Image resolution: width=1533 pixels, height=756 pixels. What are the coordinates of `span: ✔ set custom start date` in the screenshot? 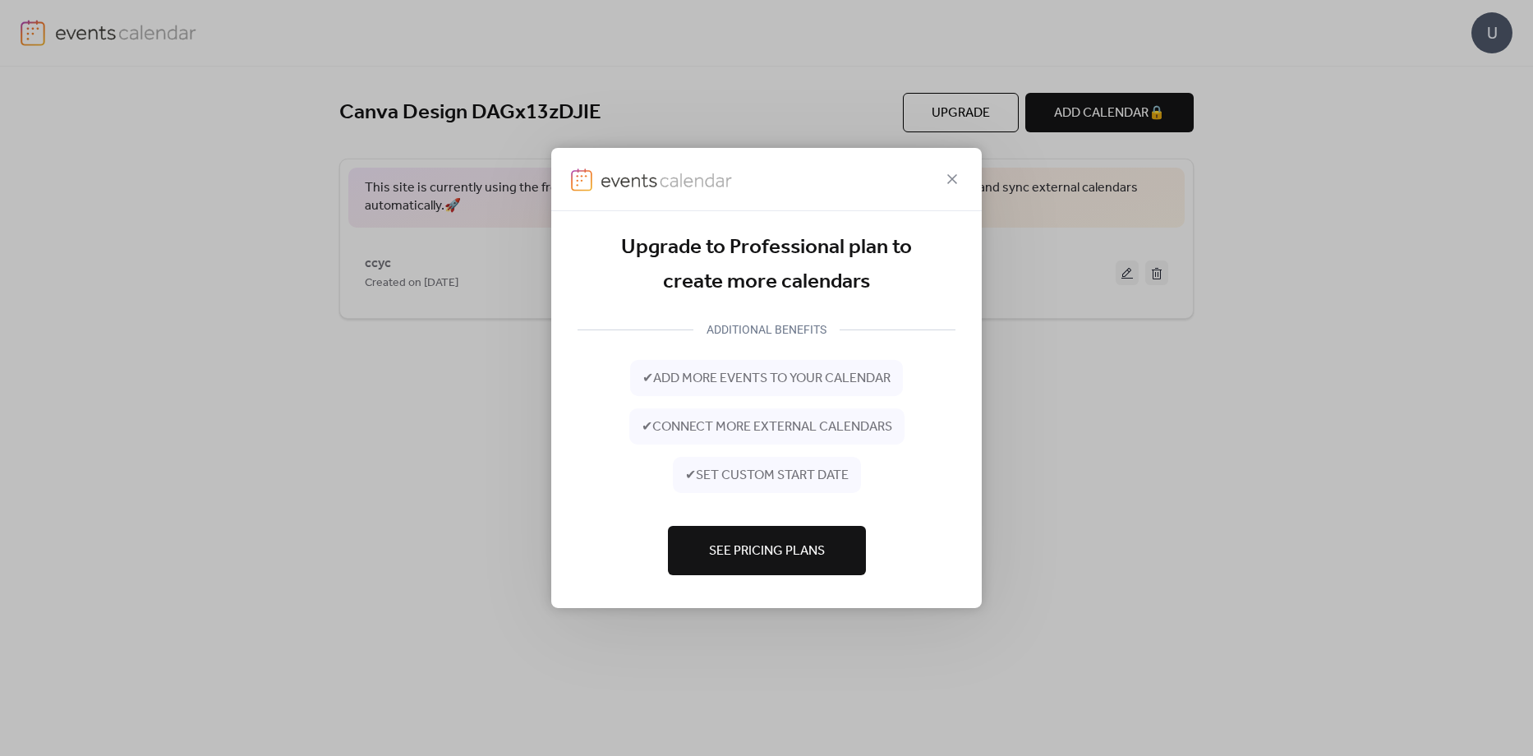 It's located at (766, 476).